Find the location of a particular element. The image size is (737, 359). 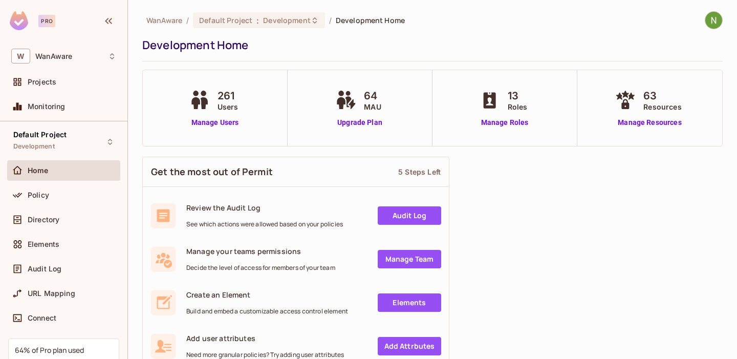

span: Audit Log is located at coordinates (45, 269).